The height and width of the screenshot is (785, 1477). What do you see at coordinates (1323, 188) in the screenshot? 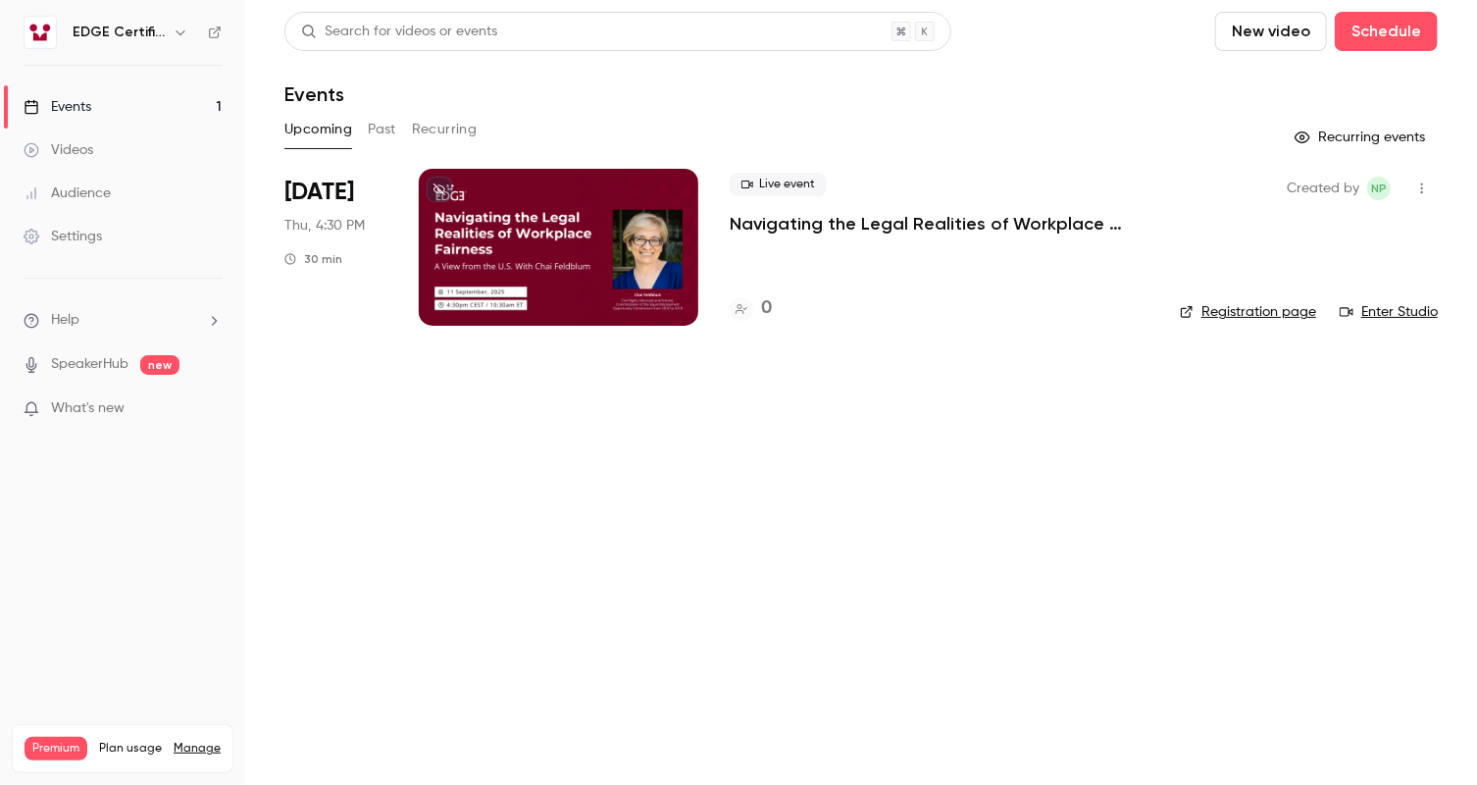
I see `span: Created by` at bounding box center [1323, 188].